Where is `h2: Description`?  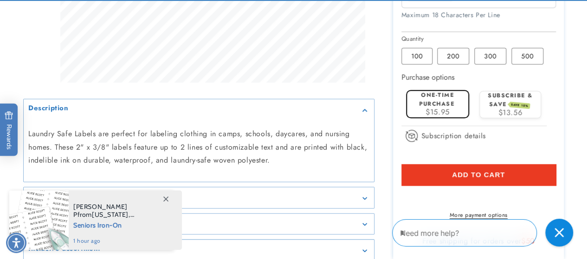
h2: Description is located at coordinates (48, 109).